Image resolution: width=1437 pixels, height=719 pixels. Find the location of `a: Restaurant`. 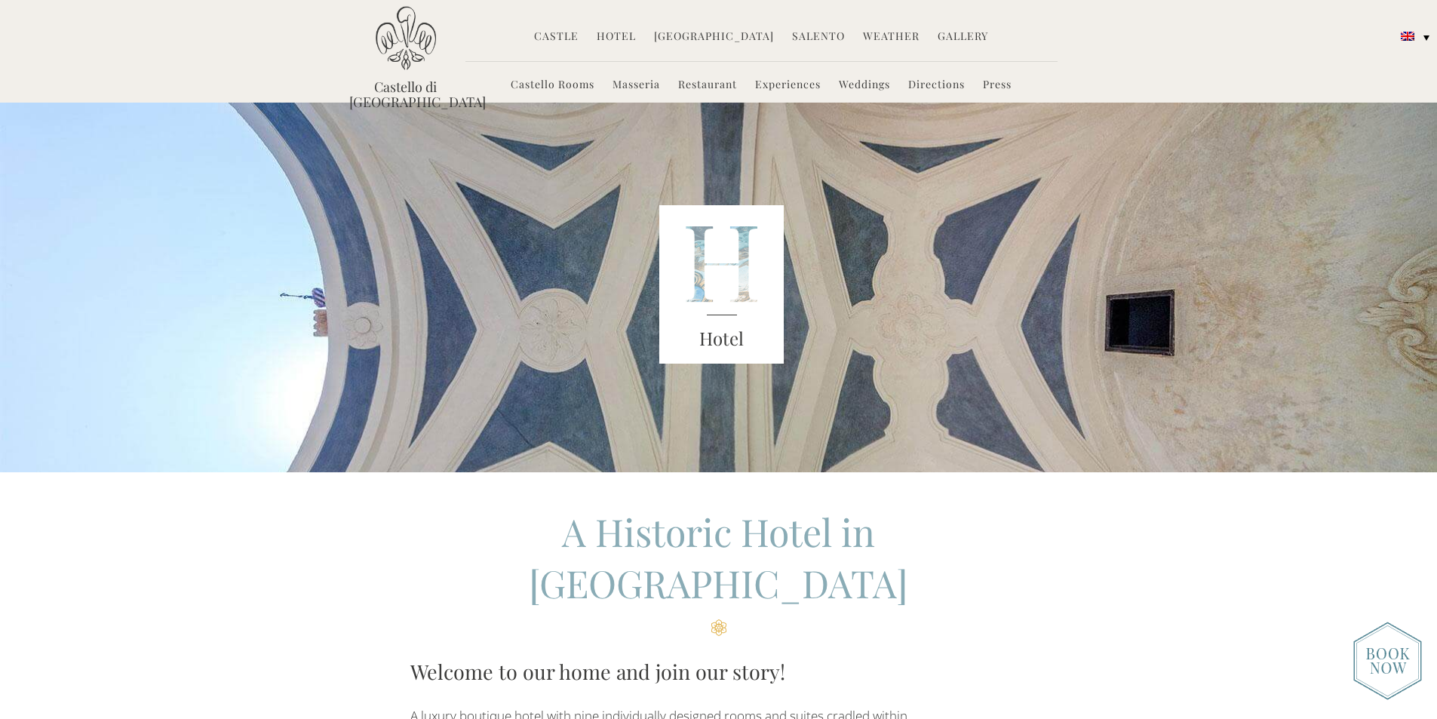

a: Restaurant is located at coordinates (708, 85).